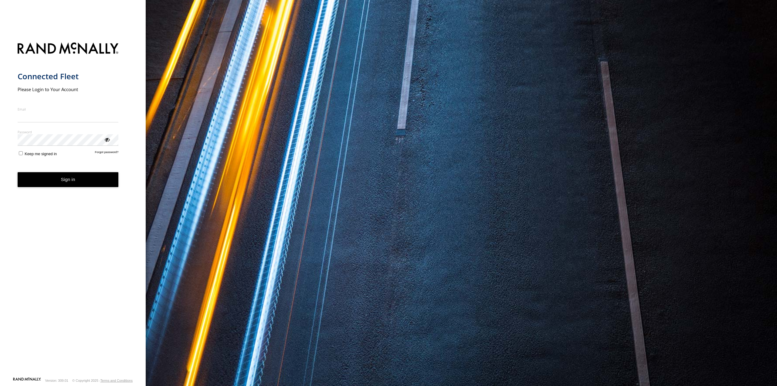 The height and width of the screenshot is (386, 777). What do you see at coordinates (107, 139) in the screenshot?
I see `div: ViewPassword` at bounding box center [107, 139].